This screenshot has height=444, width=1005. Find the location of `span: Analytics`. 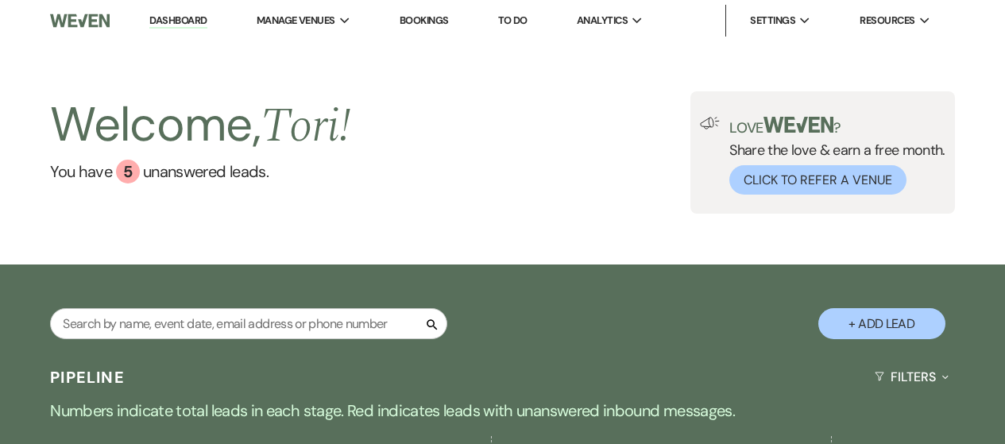

span: Analytics is located at coordinates (602, 21).